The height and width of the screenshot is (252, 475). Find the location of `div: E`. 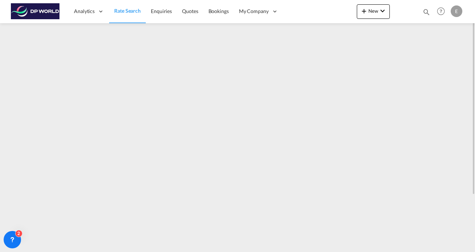

div: E is located at coordinates (457, 11).